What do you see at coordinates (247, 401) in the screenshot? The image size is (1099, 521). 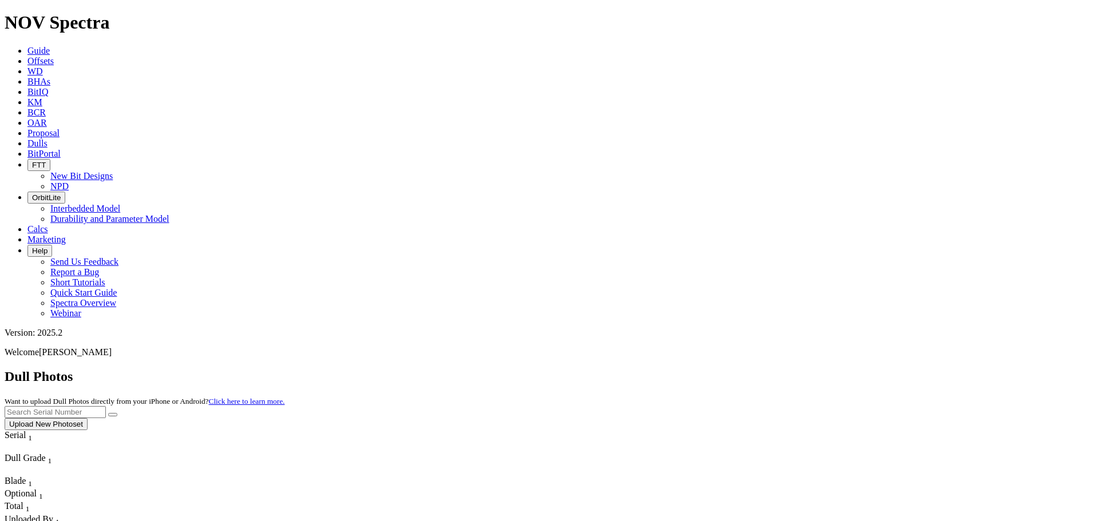 I see `a: Click here to learn more.` at bounding box center [247, 401].